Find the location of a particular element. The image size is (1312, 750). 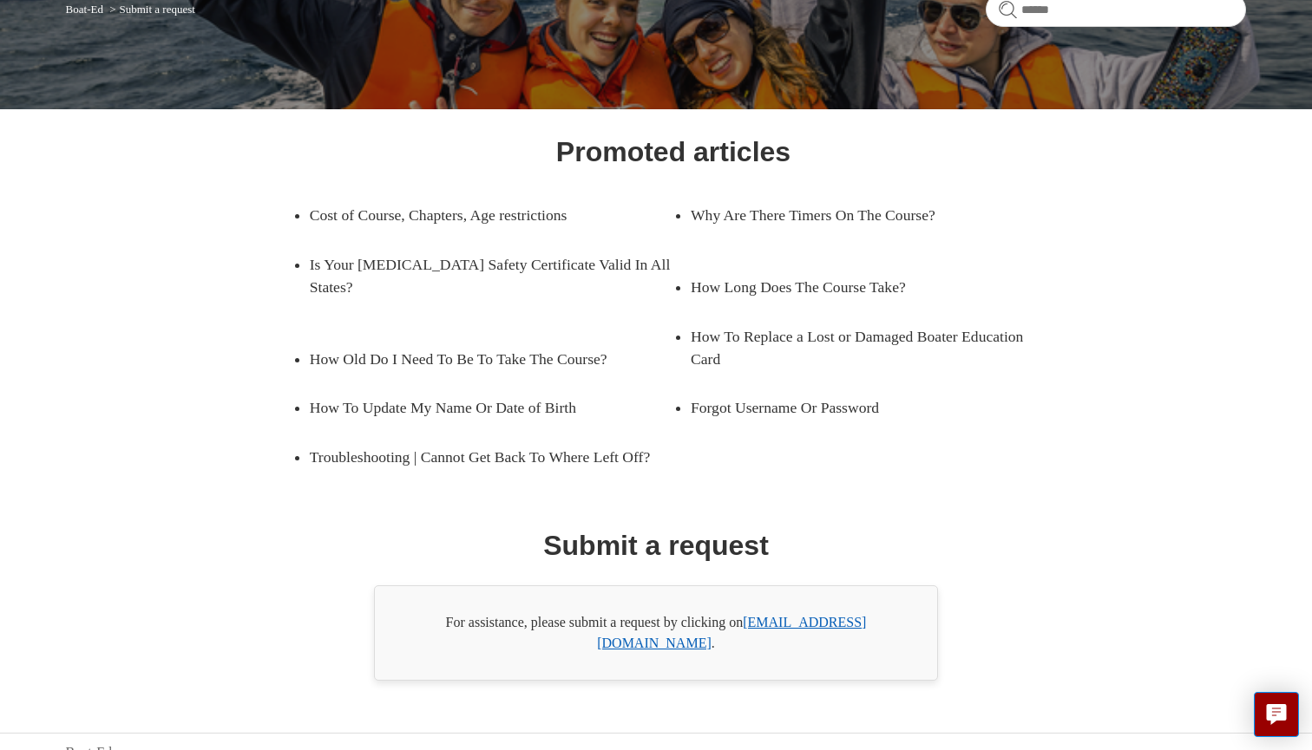

h1: Submit a request is located at coordinates (656, 546).